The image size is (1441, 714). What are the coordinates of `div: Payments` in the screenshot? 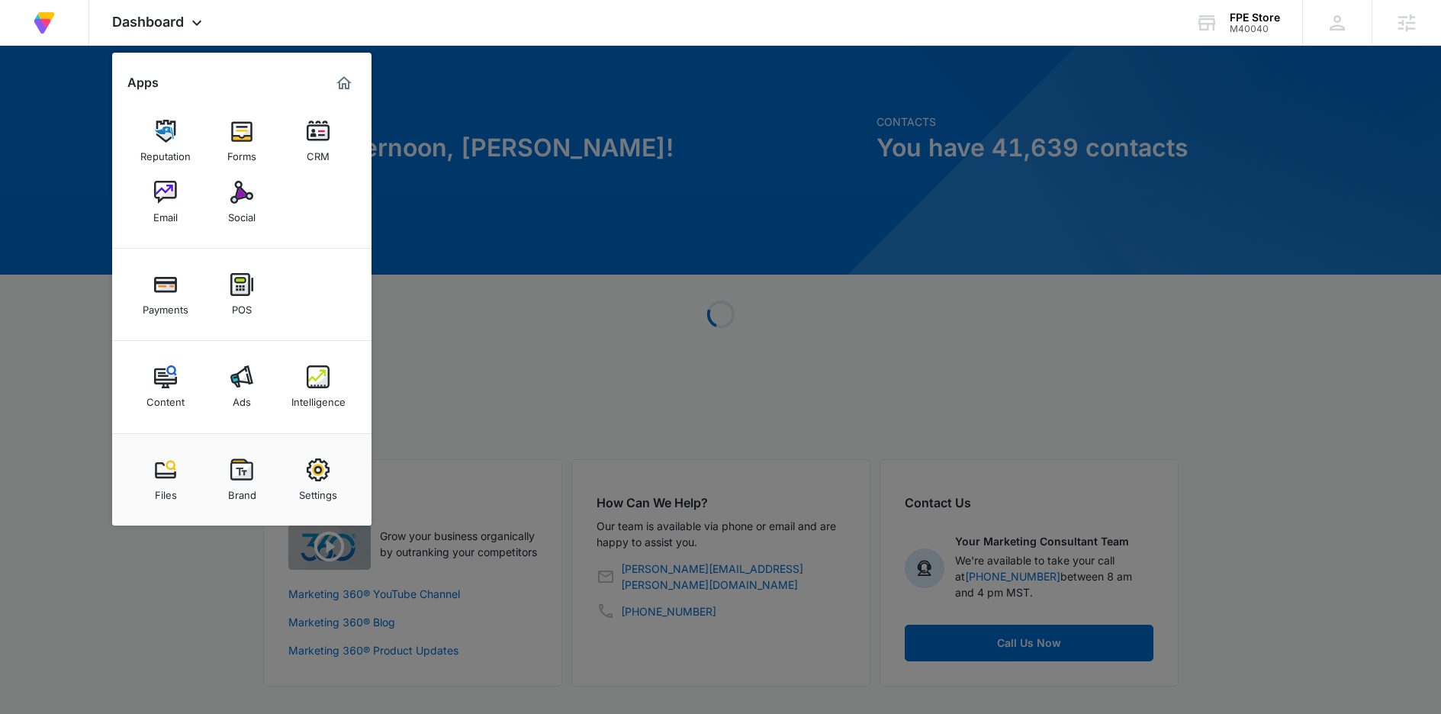 It's located at (165, 306).